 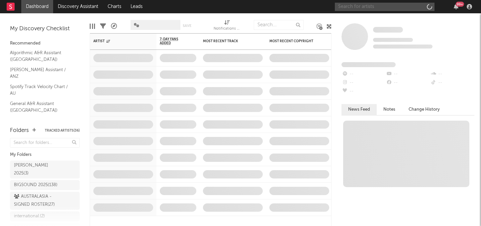 What do you see at coordinates (45, 201) in the screenshot?
I see `a: AUSTRALASIA - SIGNED ROSTER(27)` at bounding box center [45, 201].